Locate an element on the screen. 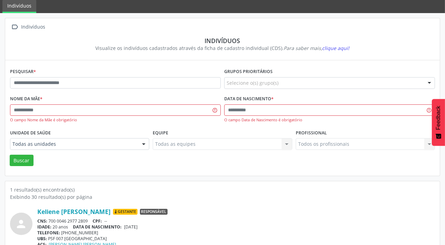  span: UBS: is located at coordinates (42, 239).